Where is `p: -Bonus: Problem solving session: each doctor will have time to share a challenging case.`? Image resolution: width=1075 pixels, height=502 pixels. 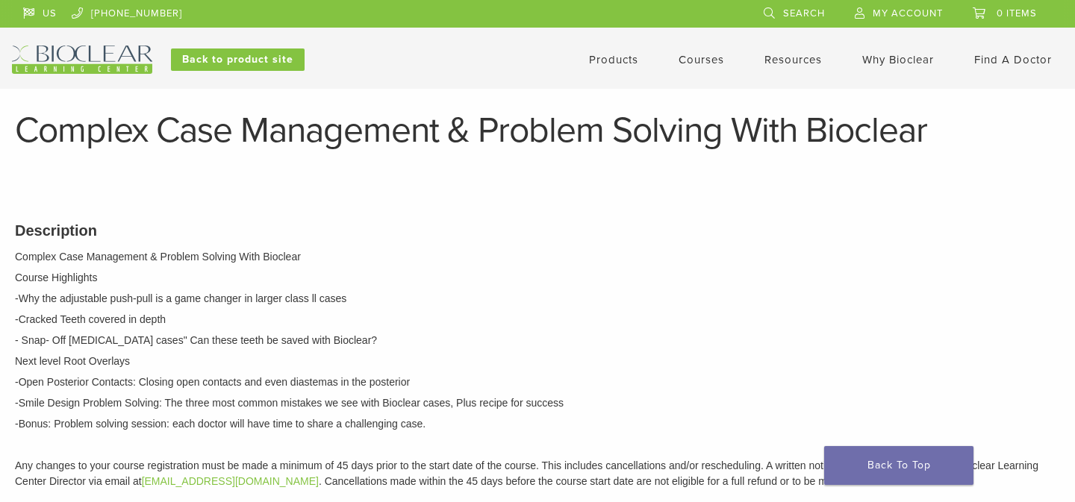
p: -Bonus: Problem solving session: each doctor will have time to share a challenging case. is located at coordinates (537, 424).